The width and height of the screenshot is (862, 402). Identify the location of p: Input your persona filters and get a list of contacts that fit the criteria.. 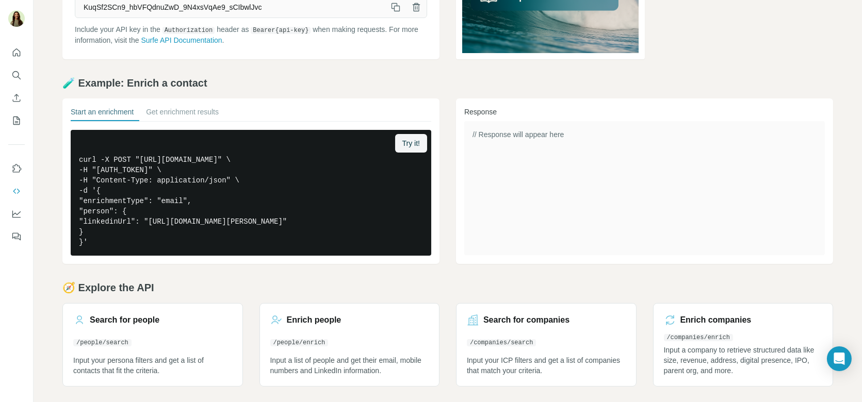
(153, 366).